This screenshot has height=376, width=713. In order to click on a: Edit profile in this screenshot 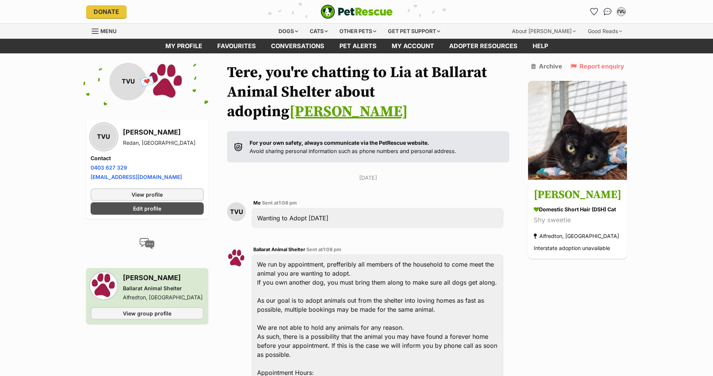, I will do `click(147, 208)`.